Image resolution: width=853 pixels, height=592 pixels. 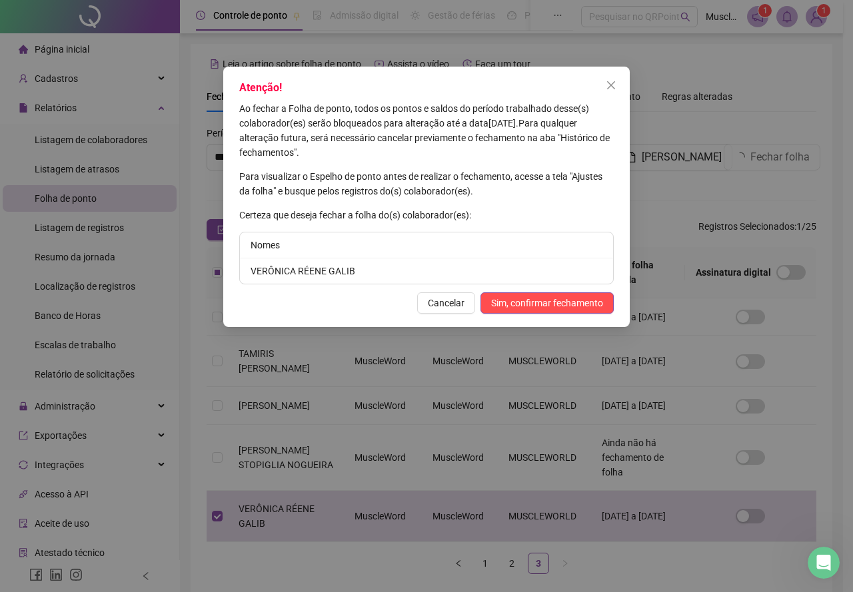 What do you see at coordinates (611, 85) in the screenshot?
I see `span: close` at bounding box center [611, 85].